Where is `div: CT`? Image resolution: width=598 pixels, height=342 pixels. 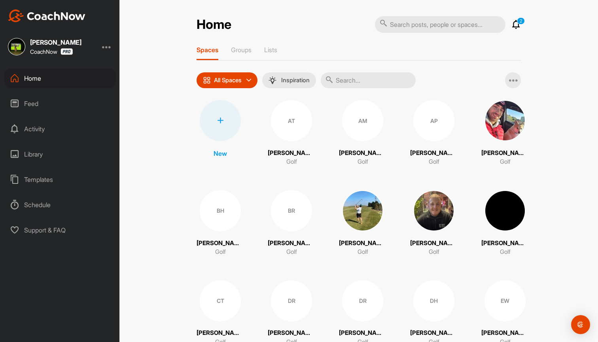 div: CT is located at coordinates (220, 301).